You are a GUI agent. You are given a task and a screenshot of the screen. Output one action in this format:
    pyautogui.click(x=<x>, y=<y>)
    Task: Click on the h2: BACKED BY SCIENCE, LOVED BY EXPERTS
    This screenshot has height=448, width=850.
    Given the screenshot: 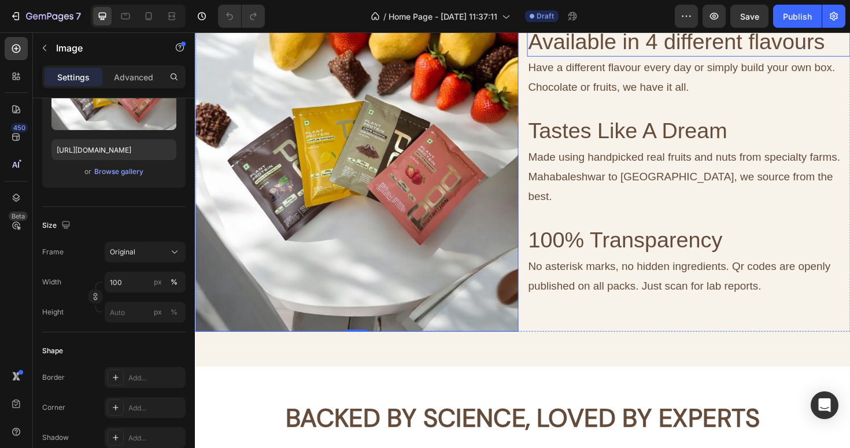 What is the action you would take?
    pyautogui.click(x=347, y=408)
    